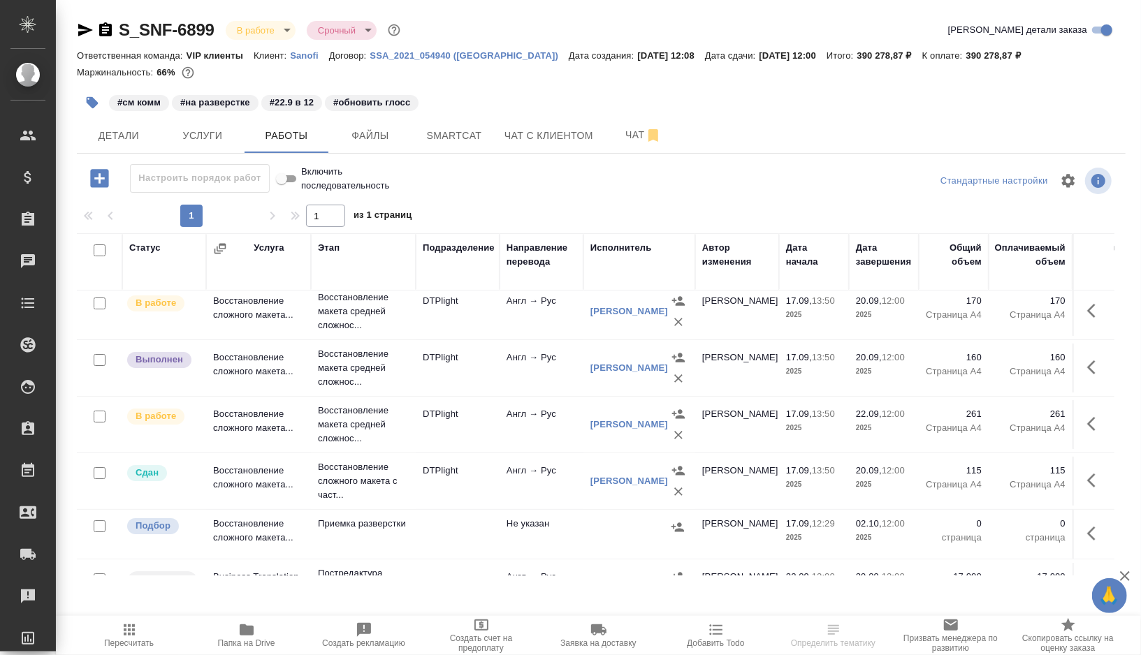 Image resolution: width=1141 pixels, height=655 pixels. Describe the element at coordinates (129, 643) in the screenshot. I see `span: Пересчитать` at that location.